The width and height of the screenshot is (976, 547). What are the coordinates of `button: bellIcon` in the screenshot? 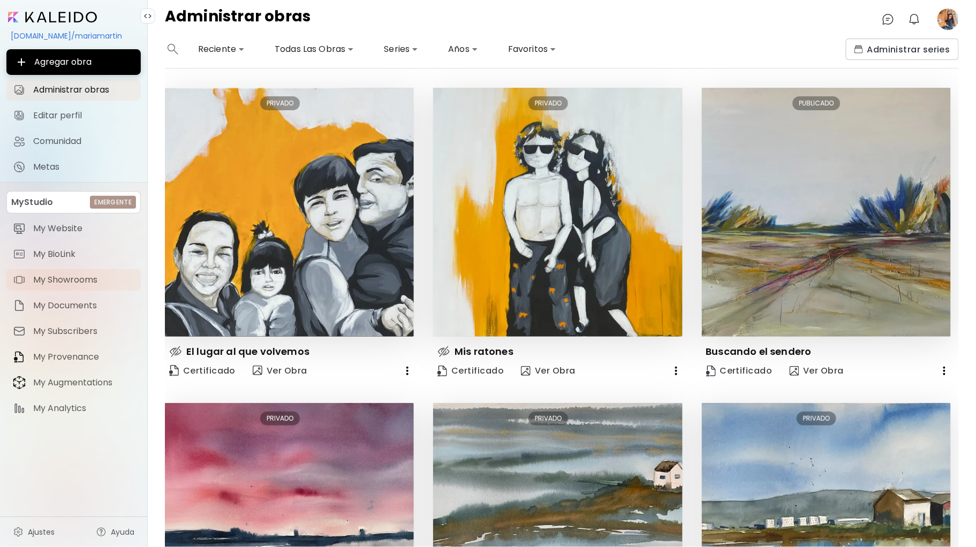 It's located at (914, 19).